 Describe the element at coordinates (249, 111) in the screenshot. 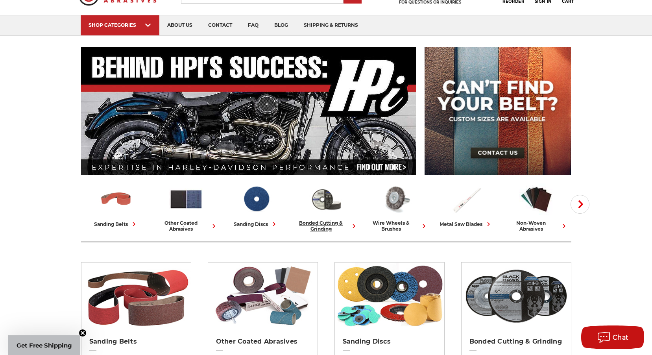

I see `img: Banner for an interview featuring Horsepower Inc who makes Harley performance upgrades featured o...` at that location.